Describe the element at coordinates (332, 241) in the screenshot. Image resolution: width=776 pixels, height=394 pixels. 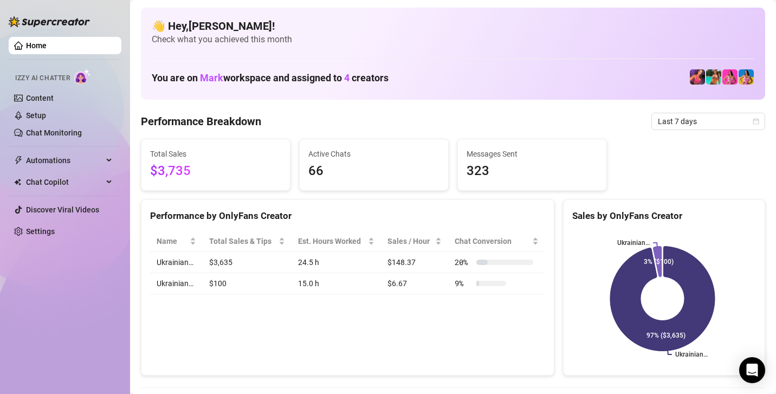
I see `div: Est. Hours Worked` at that location.